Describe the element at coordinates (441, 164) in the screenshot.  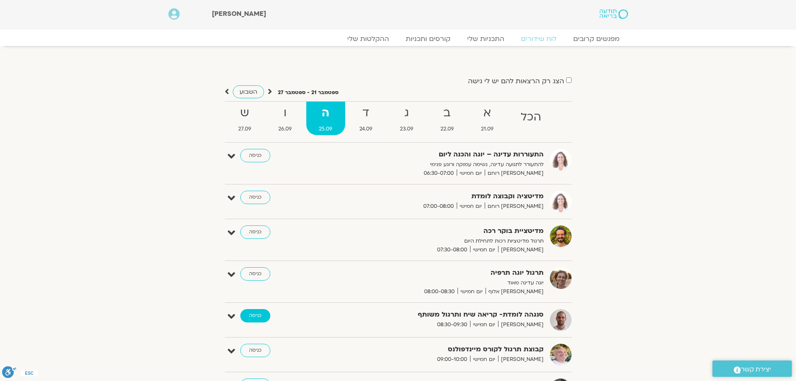
I see `p: להתעורר לתנועה עדינה, נשימה עמוקה ורוגע פנימי` at that location.